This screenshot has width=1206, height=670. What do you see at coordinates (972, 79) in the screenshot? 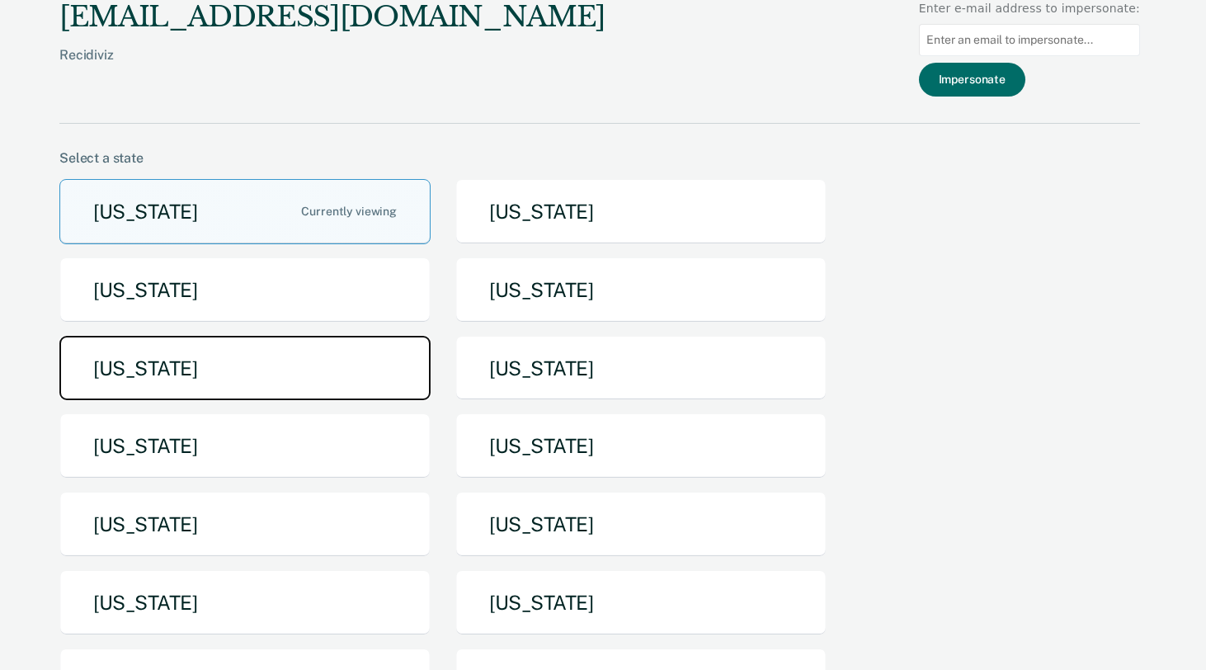
I see `button: Impersonate` at bounding box center [972, 79].